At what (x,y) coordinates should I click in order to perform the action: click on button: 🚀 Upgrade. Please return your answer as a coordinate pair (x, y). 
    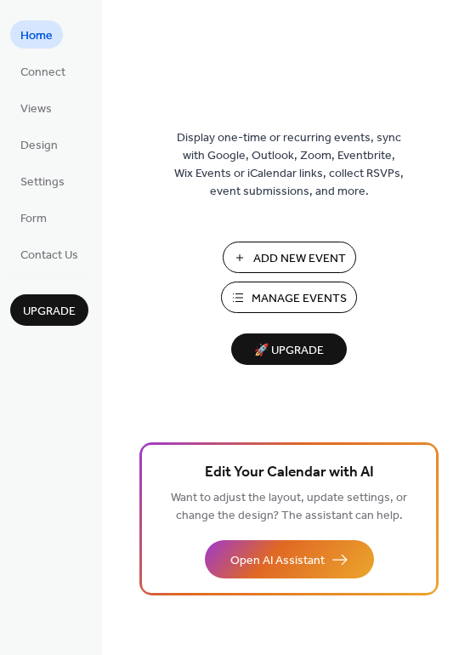
    Looking at the image, I should click on (289, 349).